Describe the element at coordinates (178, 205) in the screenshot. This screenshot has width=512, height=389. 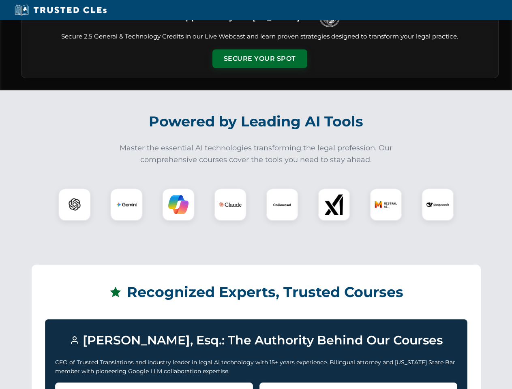
I see `div: Copilot` at that location.